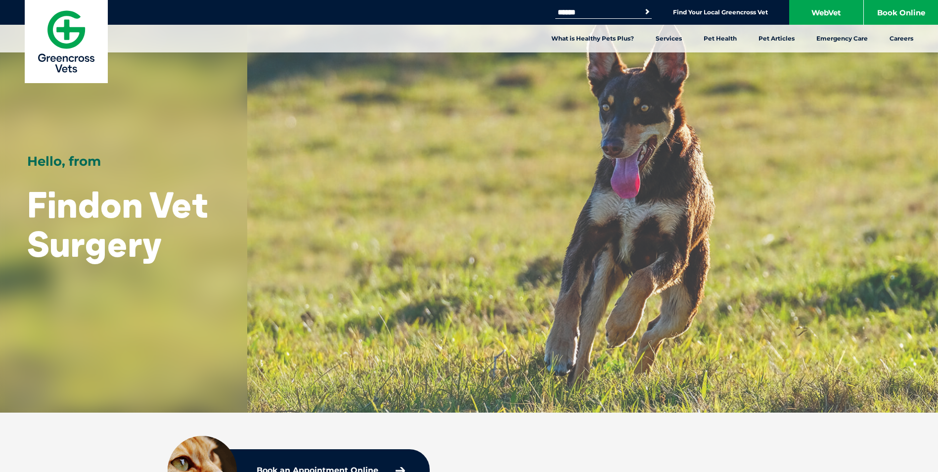 This screenshot has width=938, height=472. I want to click on h1: Findon Vet Surgery, so click(124, 224).